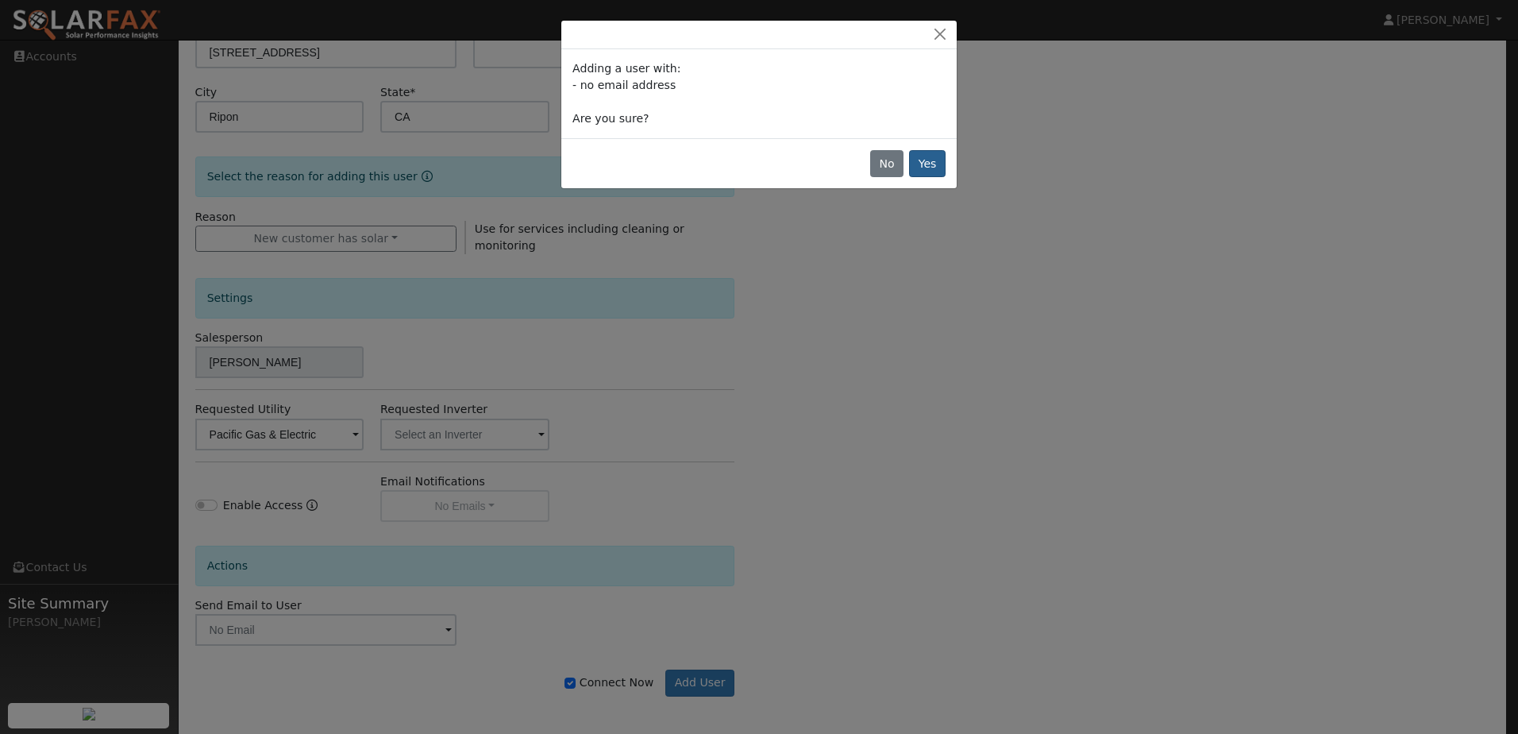 This screenshot has width=1518, height=734. Describe the element at coordinates (927, 164) in the screenshot. I see `button: Yes` at that location.